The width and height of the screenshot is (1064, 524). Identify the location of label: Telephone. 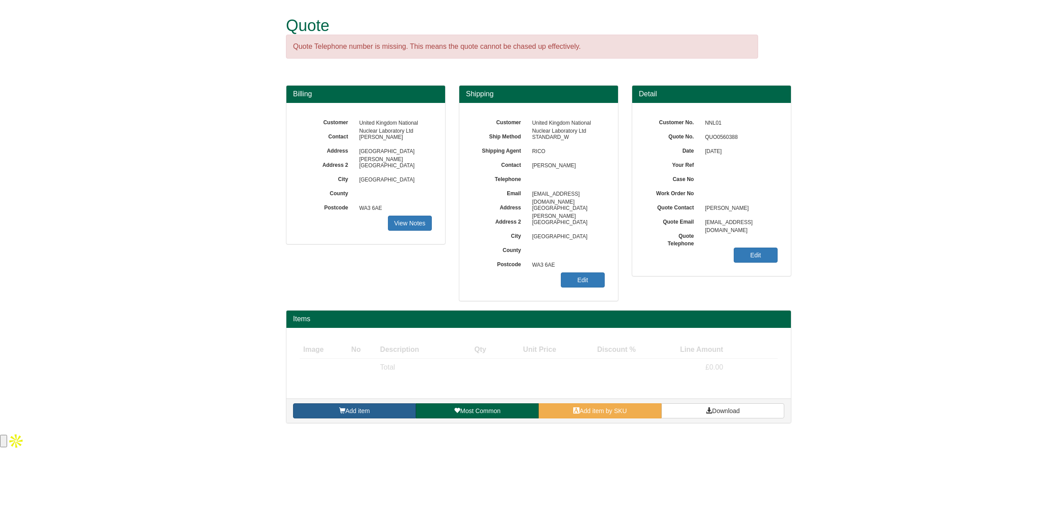
(500, 178).